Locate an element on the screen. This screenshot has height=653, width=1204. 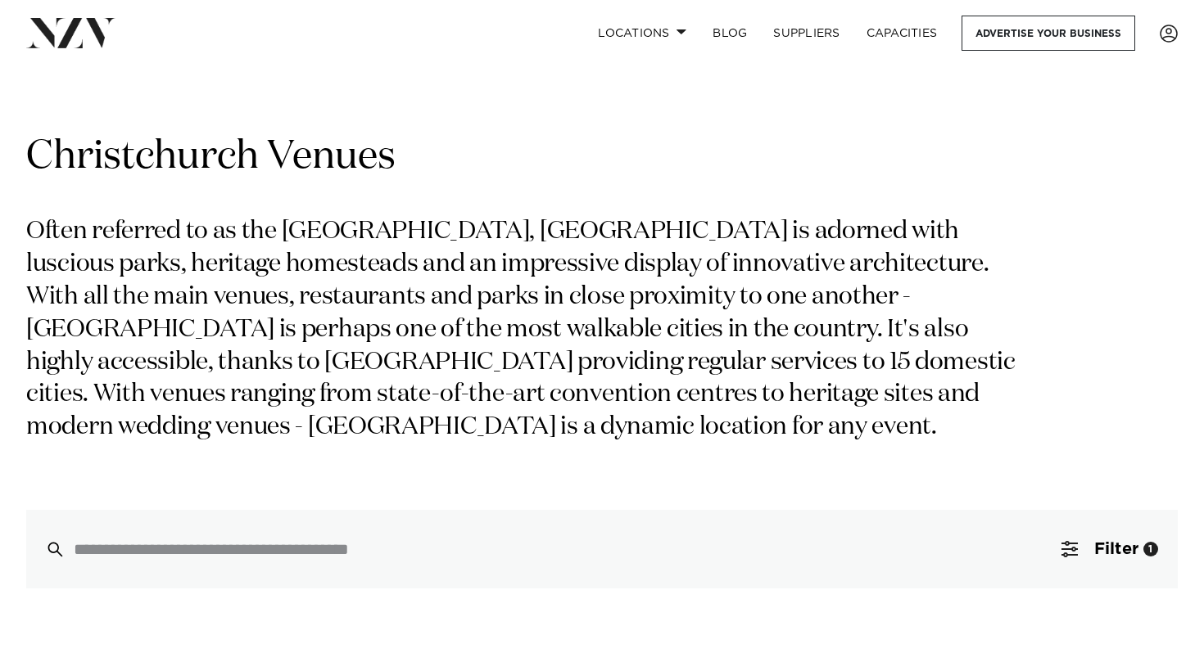
span: Filter is located at coordinates (1116, 549).